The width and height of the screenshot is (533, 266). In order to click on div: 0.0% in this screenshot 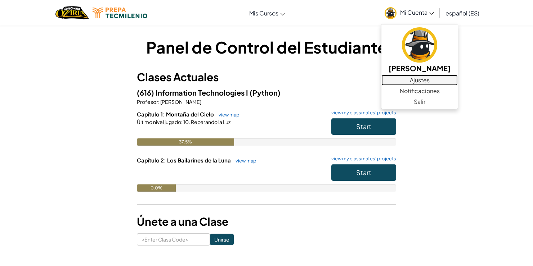, I will do `click(156, 188)`.